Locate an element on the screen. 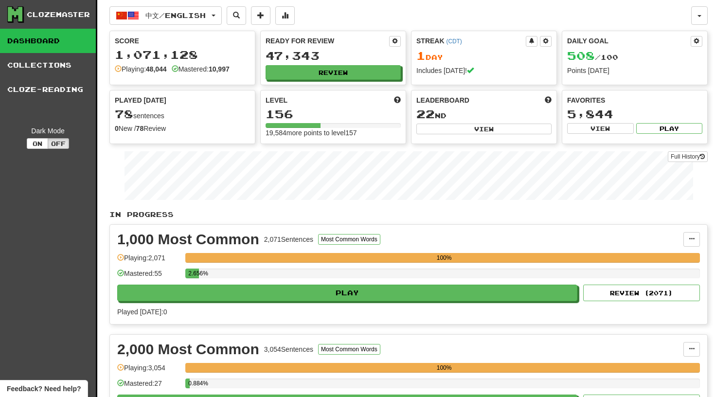  button: Review (2071) is located at coordinates (641, 293).